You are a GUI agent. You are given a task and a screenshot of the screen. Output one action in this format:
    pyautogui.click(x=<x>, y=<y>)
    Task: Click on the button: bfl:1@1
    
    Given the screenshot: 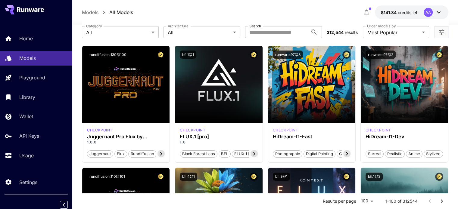 What is the action you would take?
    pyautogui.click(x=188, y=55)
    